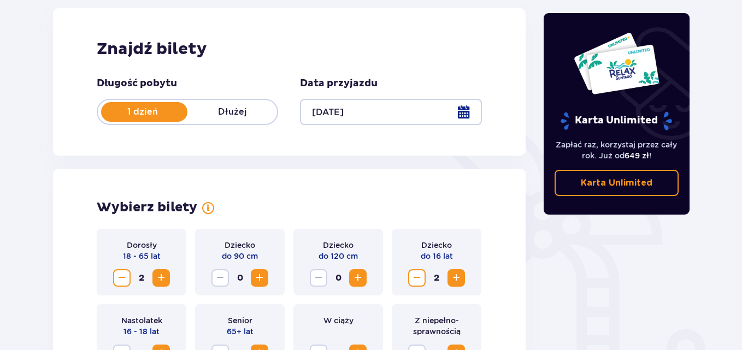  What do you see at coordinates (141, 256) in the screenshot?
I see `p: 18 - 65 lat` at bounding box center [141, 256].